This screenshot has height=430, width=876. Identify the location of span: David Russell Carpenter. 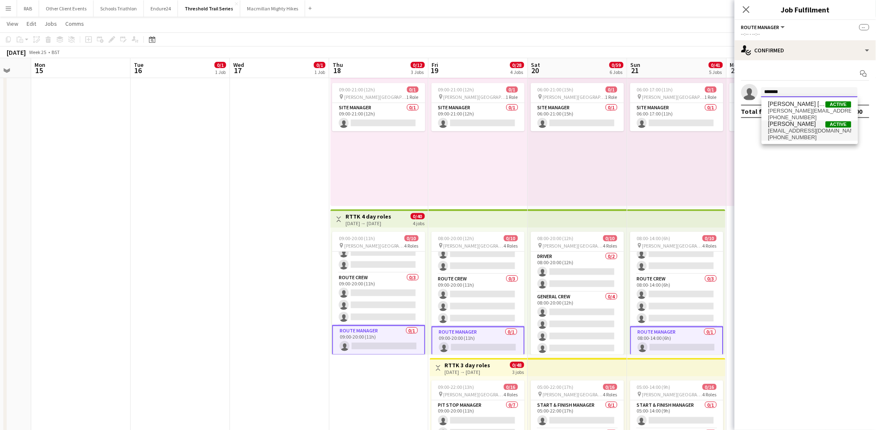
(797, 104).